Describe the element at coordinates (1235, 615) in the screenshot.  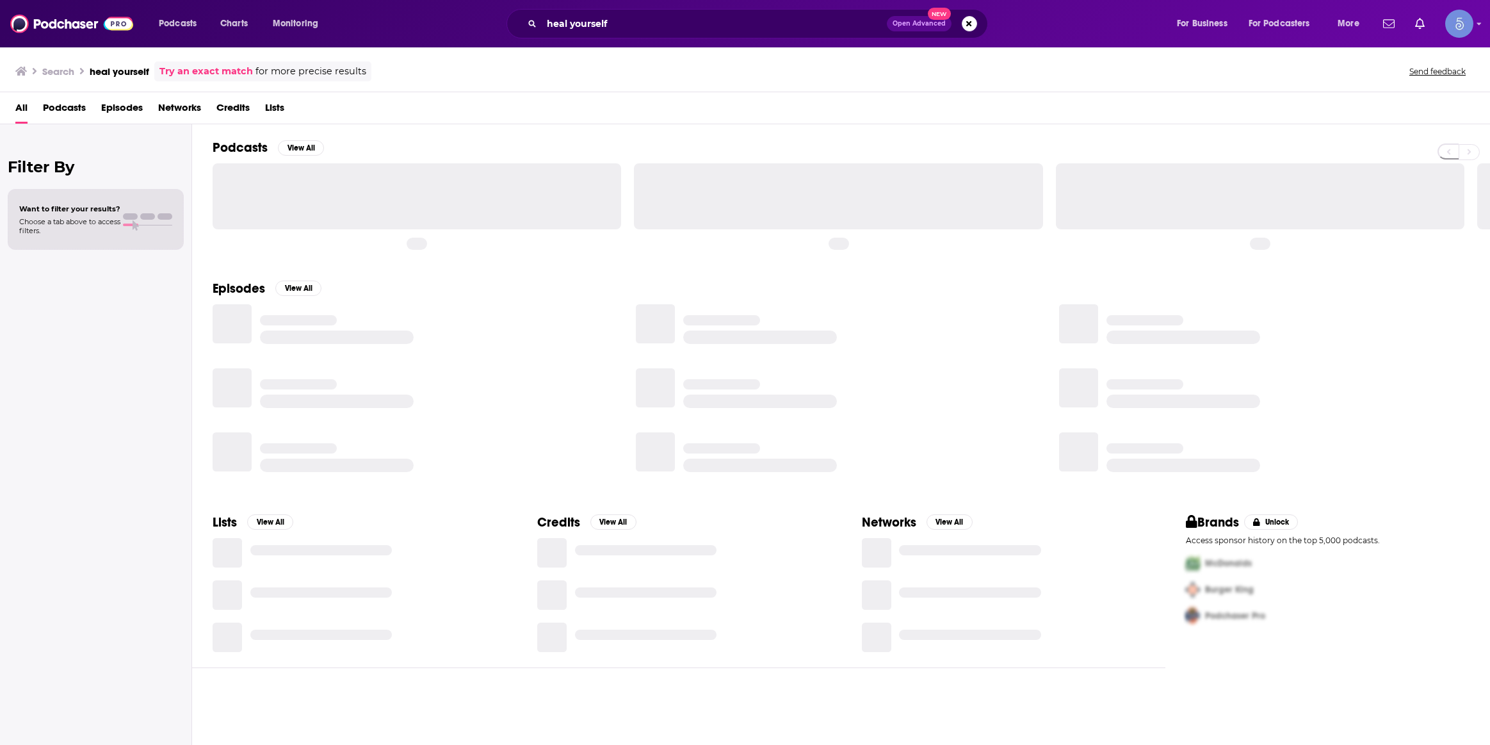
I see `span: Podchaser Pro` at that location.